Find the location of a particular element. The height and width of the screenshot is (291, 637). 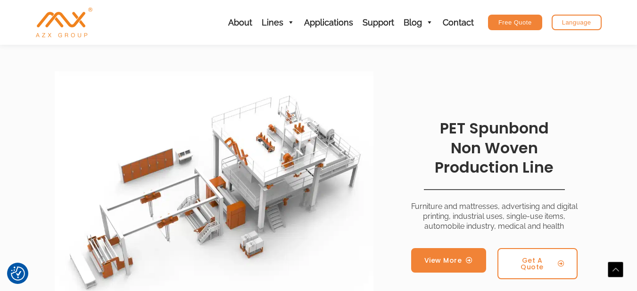

a: Language is located at coordinates (577, 22).